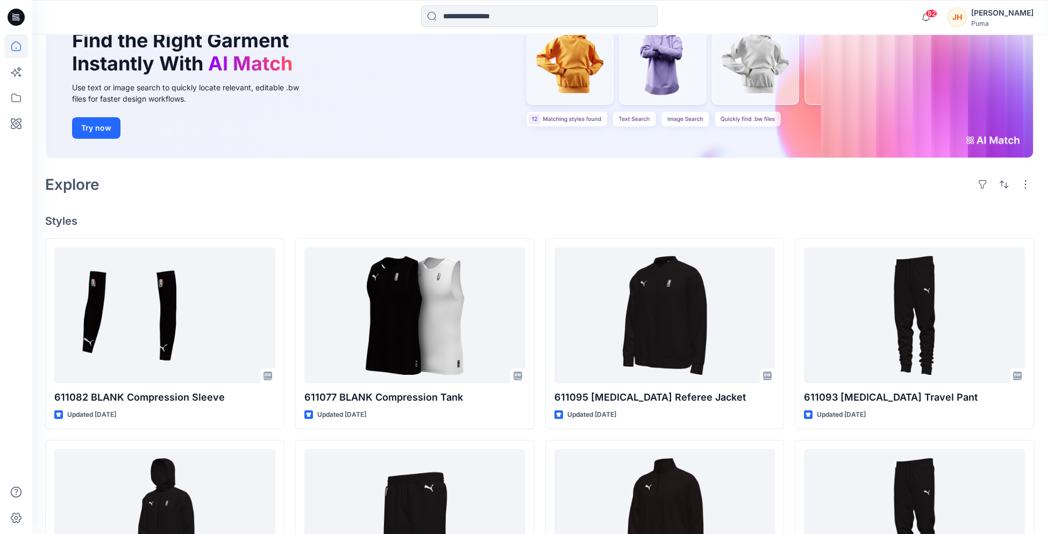  What do you see at coordinates (165, 397) in the screenshot?
I see `p: 611082 BLANK Compression Sleeve` at bounding box center [165, 397].